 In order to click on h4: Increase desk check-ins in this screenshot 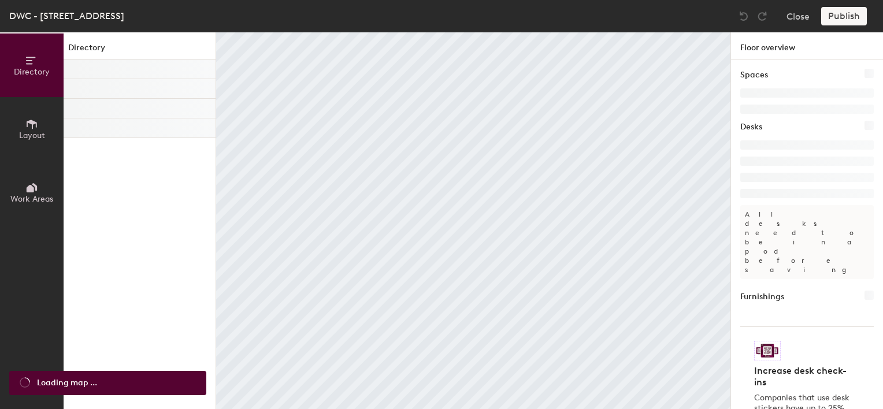, I will do `click(804, 377)`.